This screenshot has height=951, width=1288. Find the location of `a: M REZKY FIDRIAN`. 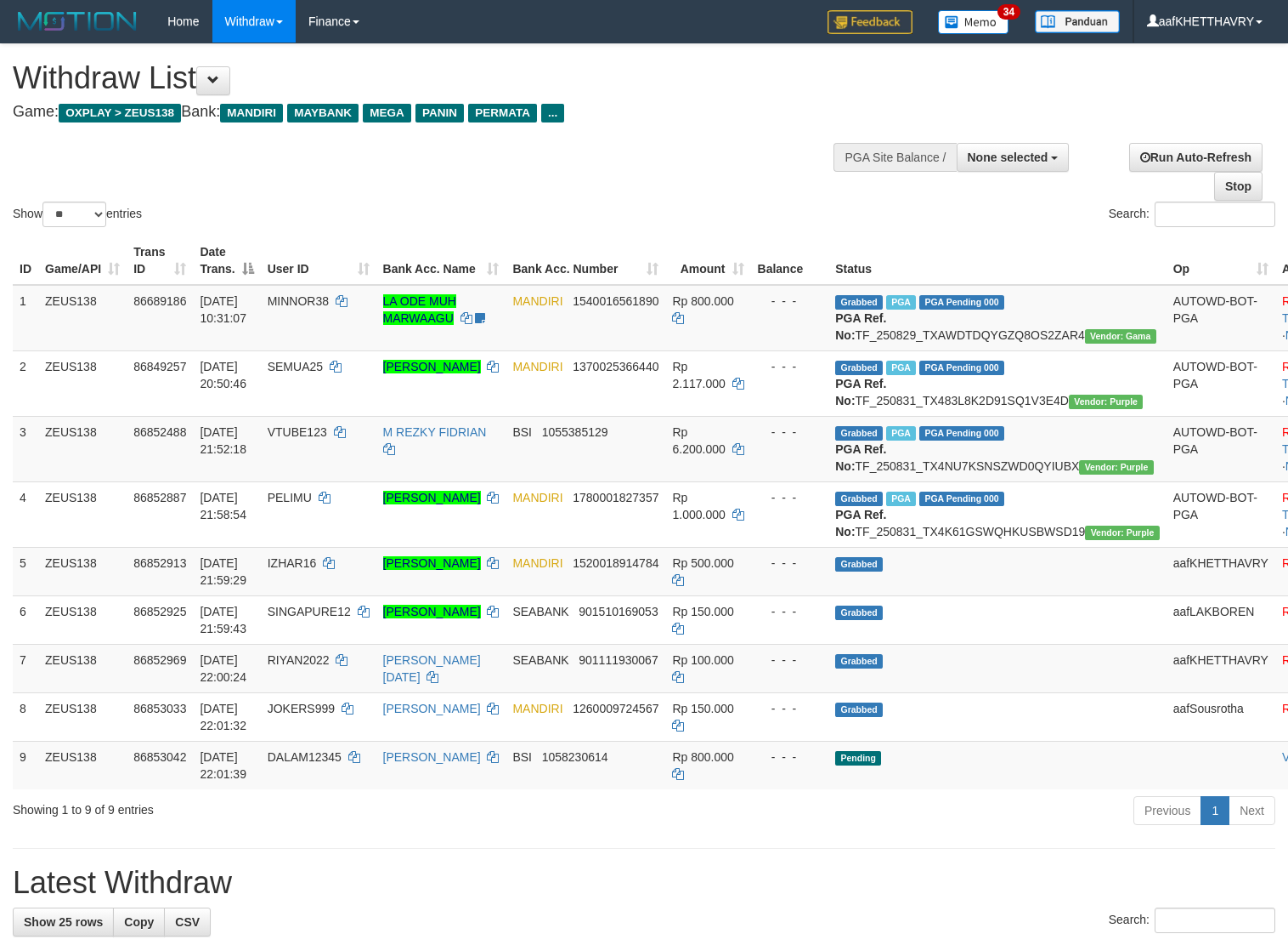

a: M REZKY FIDRIAN is located at coordinates (436, 432).